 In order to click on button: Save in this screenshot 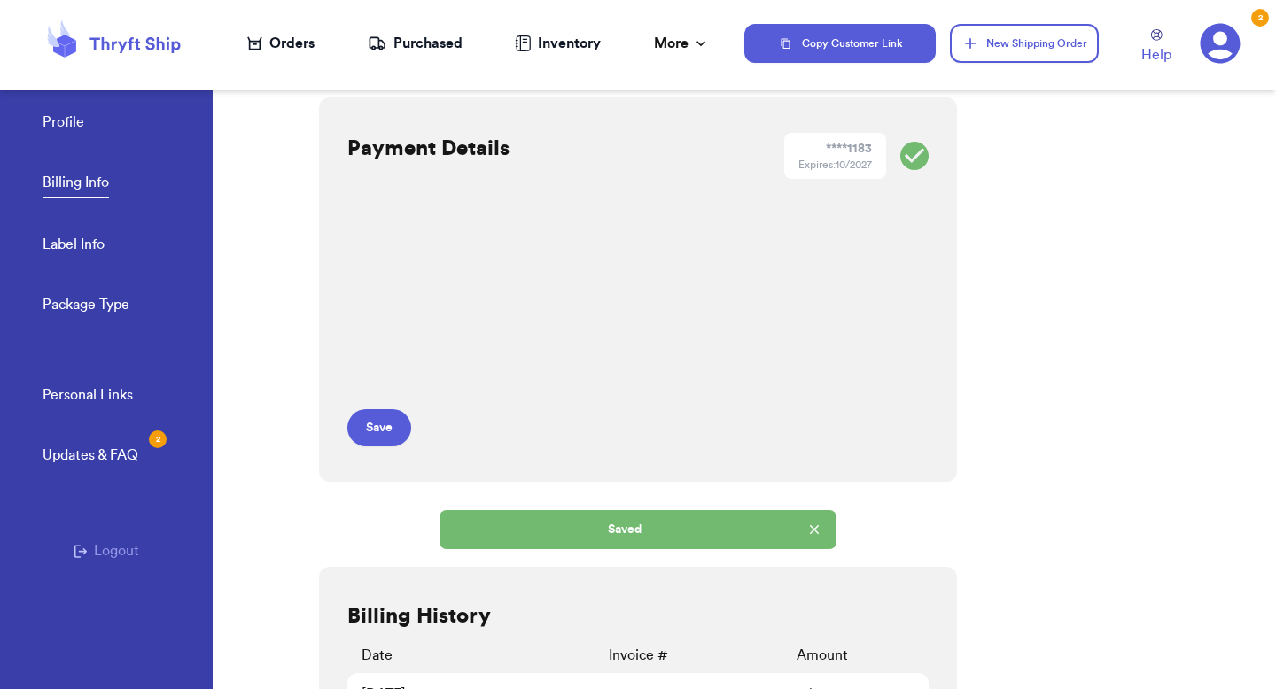, I will do `click(379, 428)`.